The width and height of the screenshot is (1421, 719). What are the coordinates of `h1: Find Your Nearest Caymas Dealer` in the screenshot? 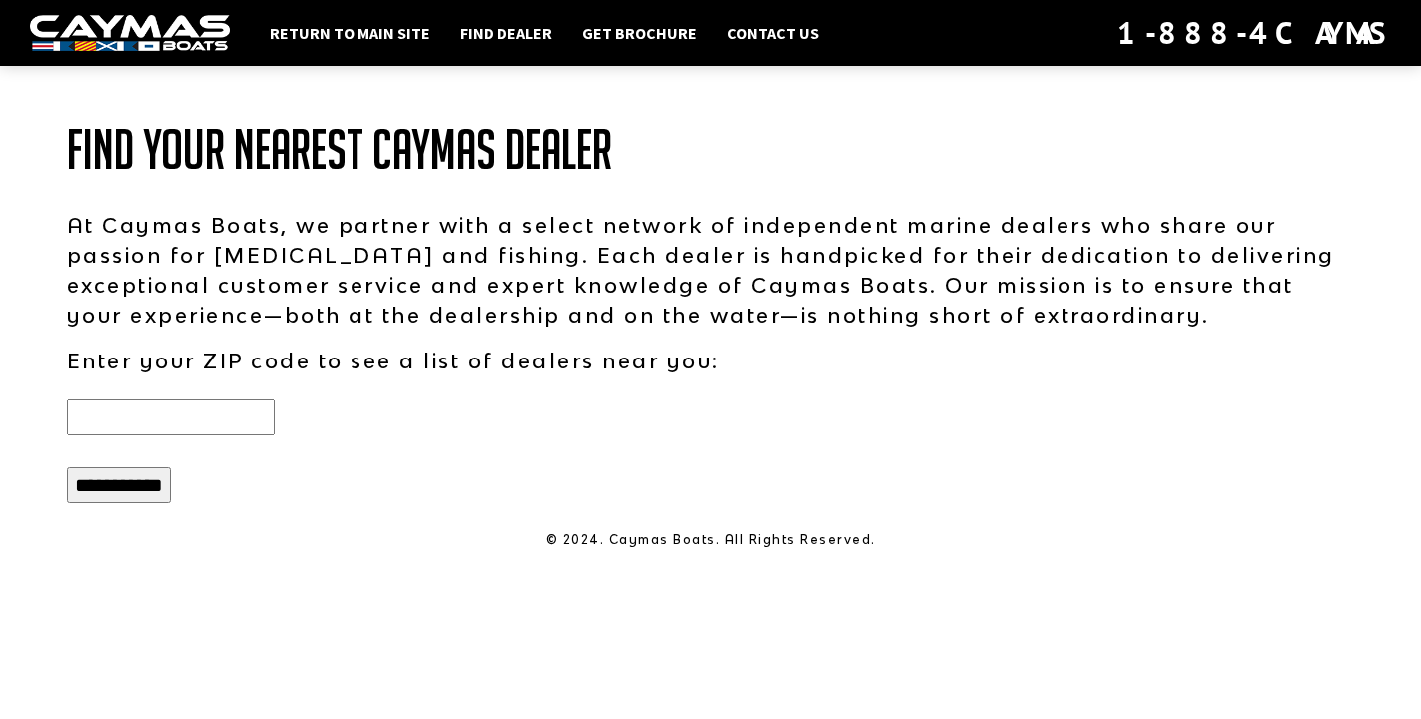 It's located at (711, 150).